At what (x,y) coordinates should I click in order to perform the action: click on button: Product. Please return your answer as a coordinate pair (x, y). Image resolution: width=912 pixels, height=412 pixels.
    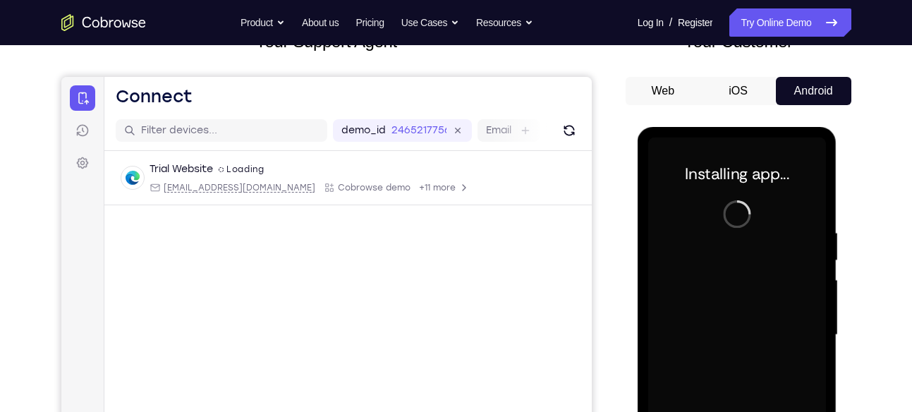
    Looking at the image, I should click on (262, 23).